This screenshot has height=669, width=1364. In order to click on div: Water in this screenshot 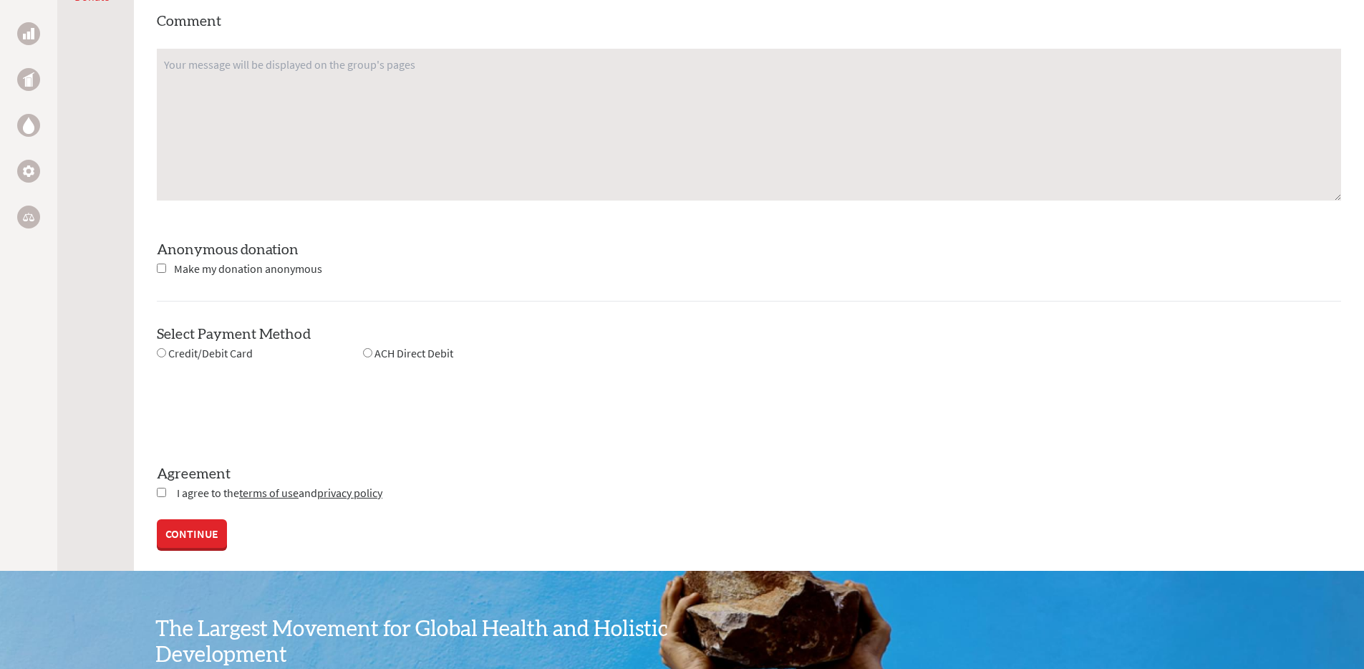, I will do `click(29, 125)`.